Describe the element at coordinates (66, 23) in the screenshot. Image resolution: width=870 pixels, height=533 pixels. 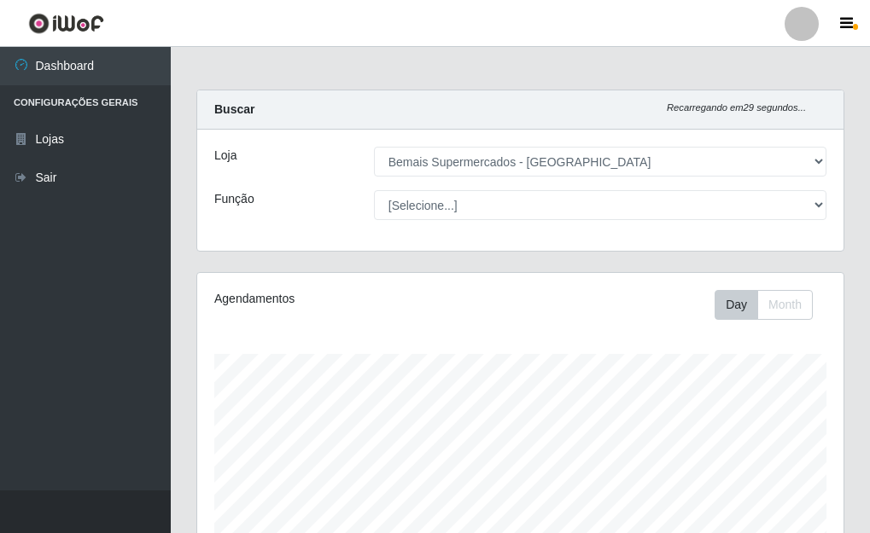
I see `img: CoreUI Logo` at that location.